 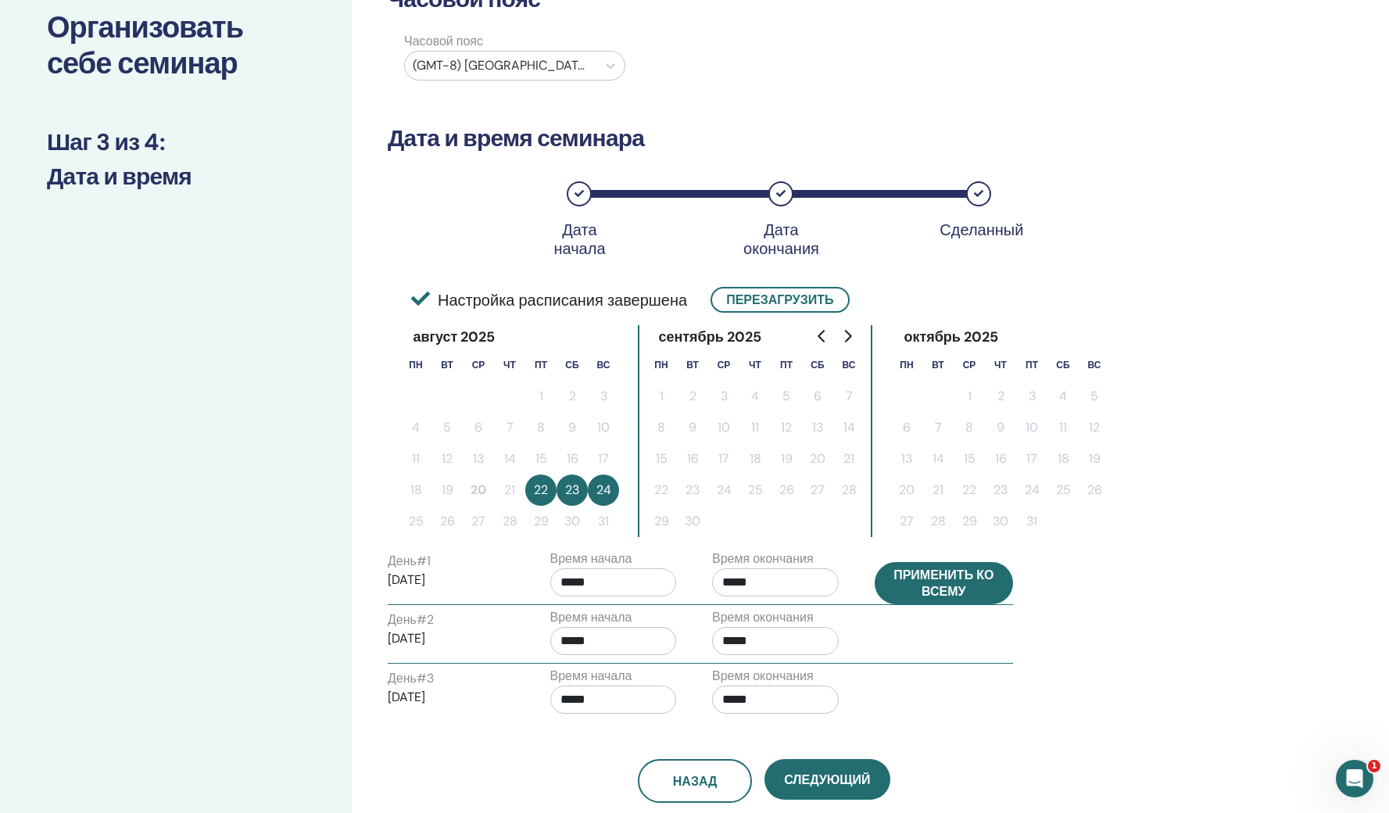 I want to click on th: воскресенье, so click(x=603, y=365).